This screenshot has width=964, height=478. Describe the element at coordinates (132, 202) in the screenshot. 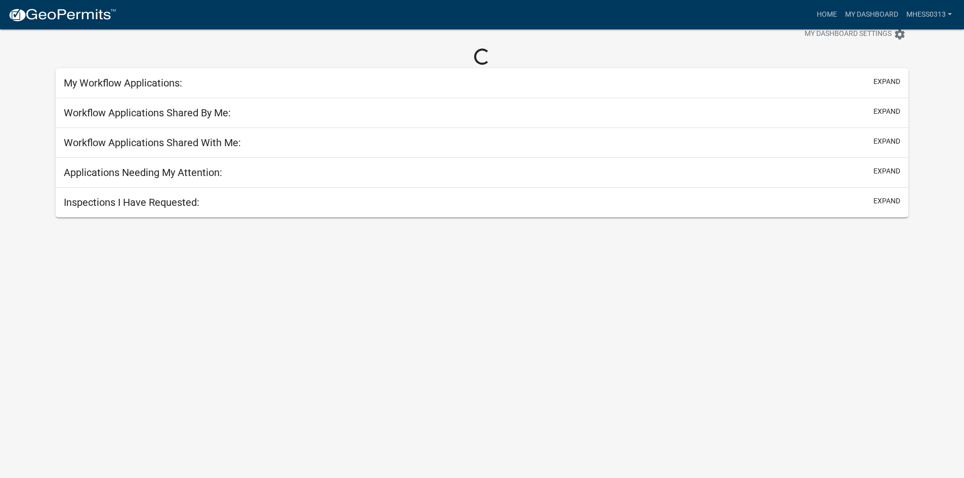

I see `h5: Inspections I Have Requested:` at that location.